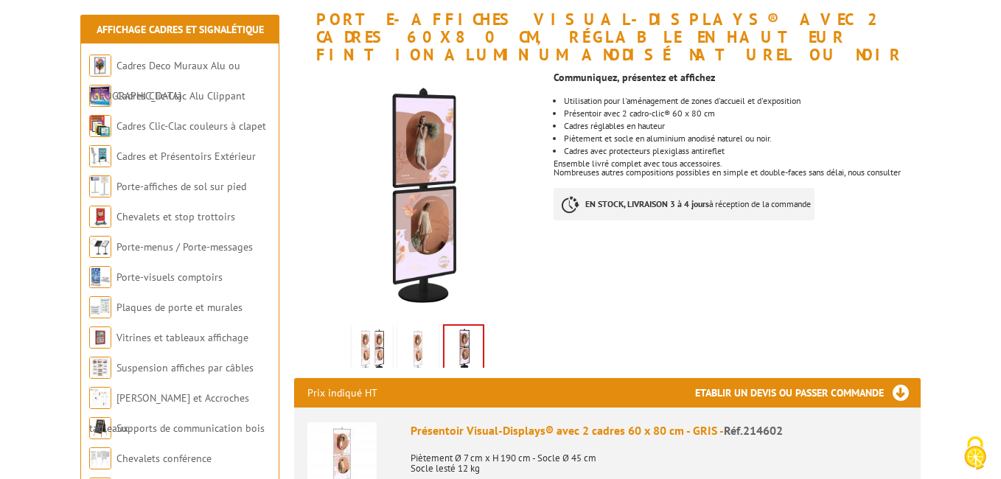 The height and width of the screenshot is (479, 1001). I want to click on a: Chevalets et stop trottoirs, so click(175, 217).